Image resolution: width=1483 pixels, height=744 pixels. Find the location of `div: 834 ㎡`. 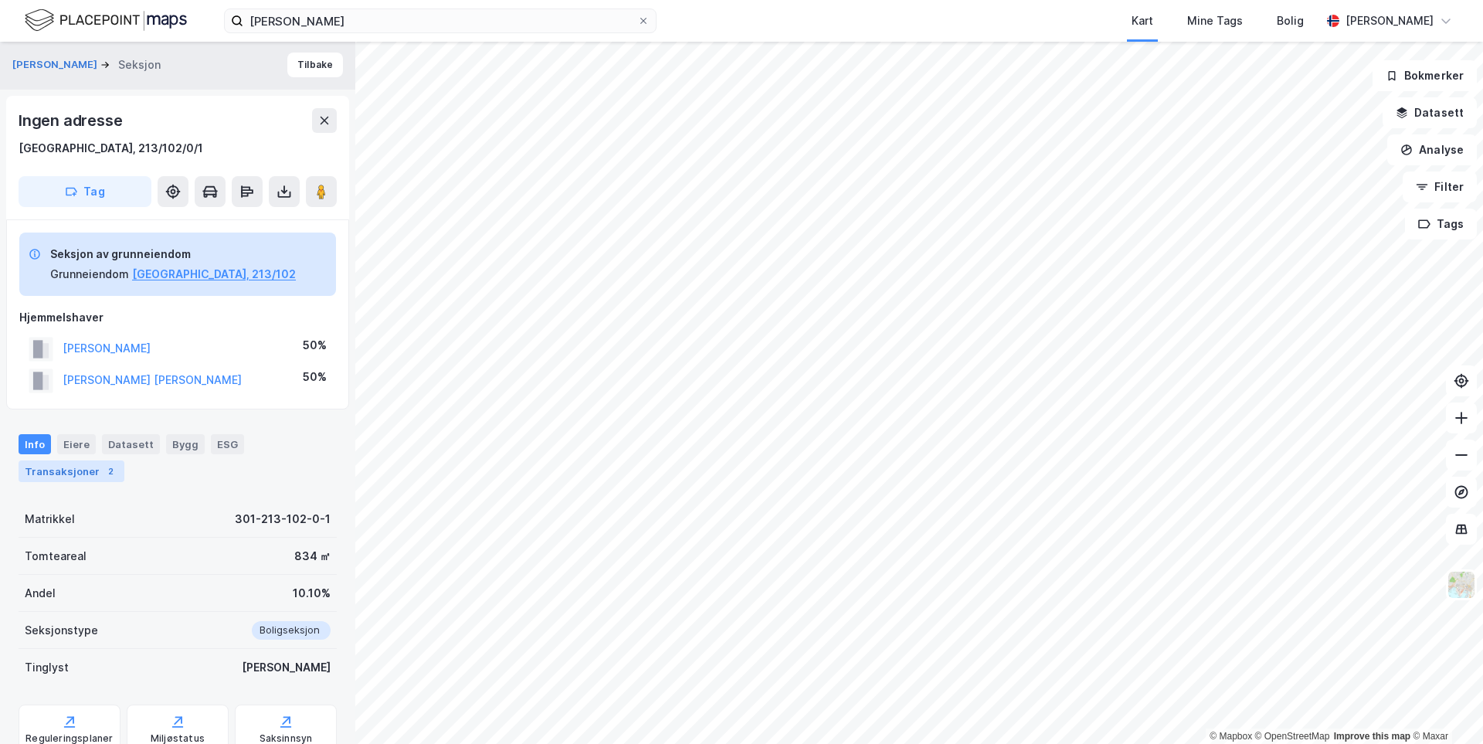

div: 834 ㎡ is located at coordinates (312, 556).